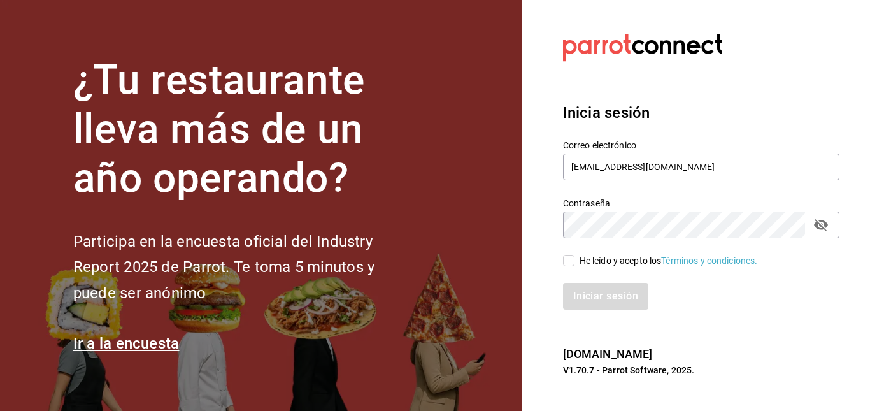  Describe the element at coordinates (701, 370) in the screenshot. I see `p: V1.70.7 - Parrot Software, 2025.` at that location.